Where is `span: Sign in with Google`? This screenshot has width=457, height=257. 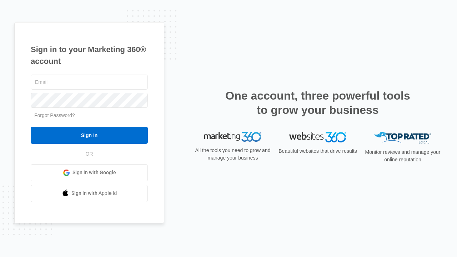 span: Sign in with Google is located at coordinates (94, 172).